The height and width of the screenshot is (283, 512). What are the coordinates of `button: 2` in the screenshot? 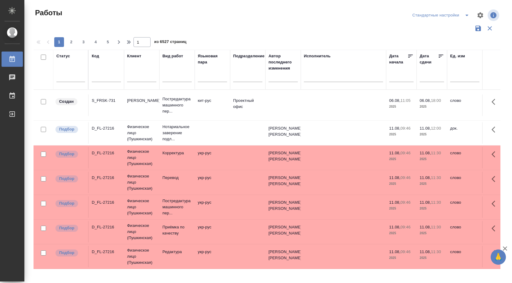 It's located at (71, 42).